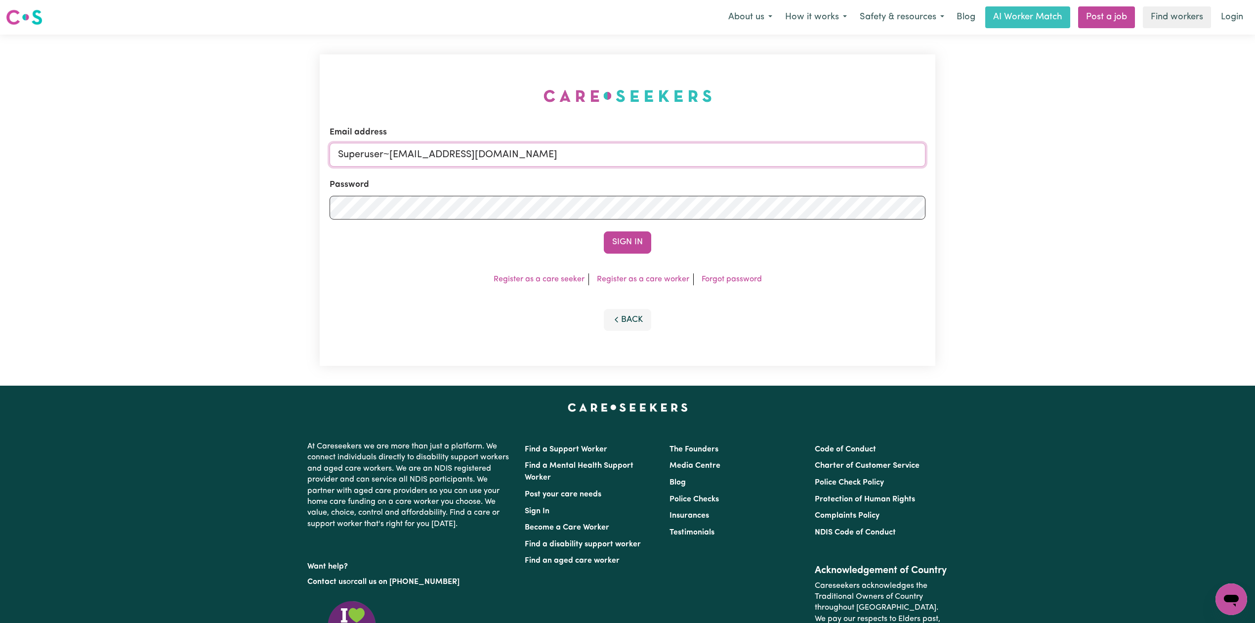  I want to click on a: Charter of Customer Service, so click(867, 465).